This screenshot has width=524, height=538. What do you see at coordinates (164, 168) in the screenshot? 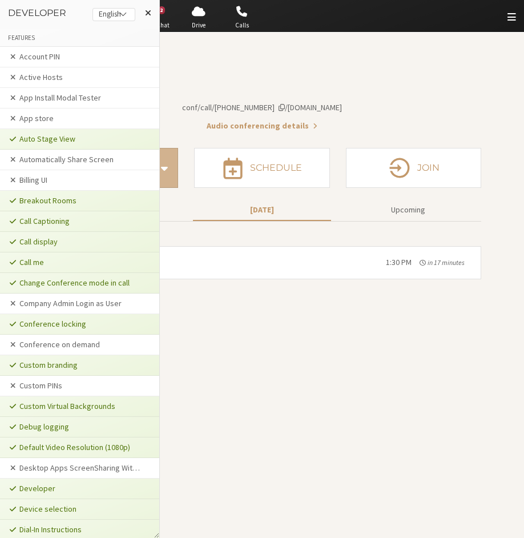
I see `div: Start conference options` at bounding box center [164, 168].